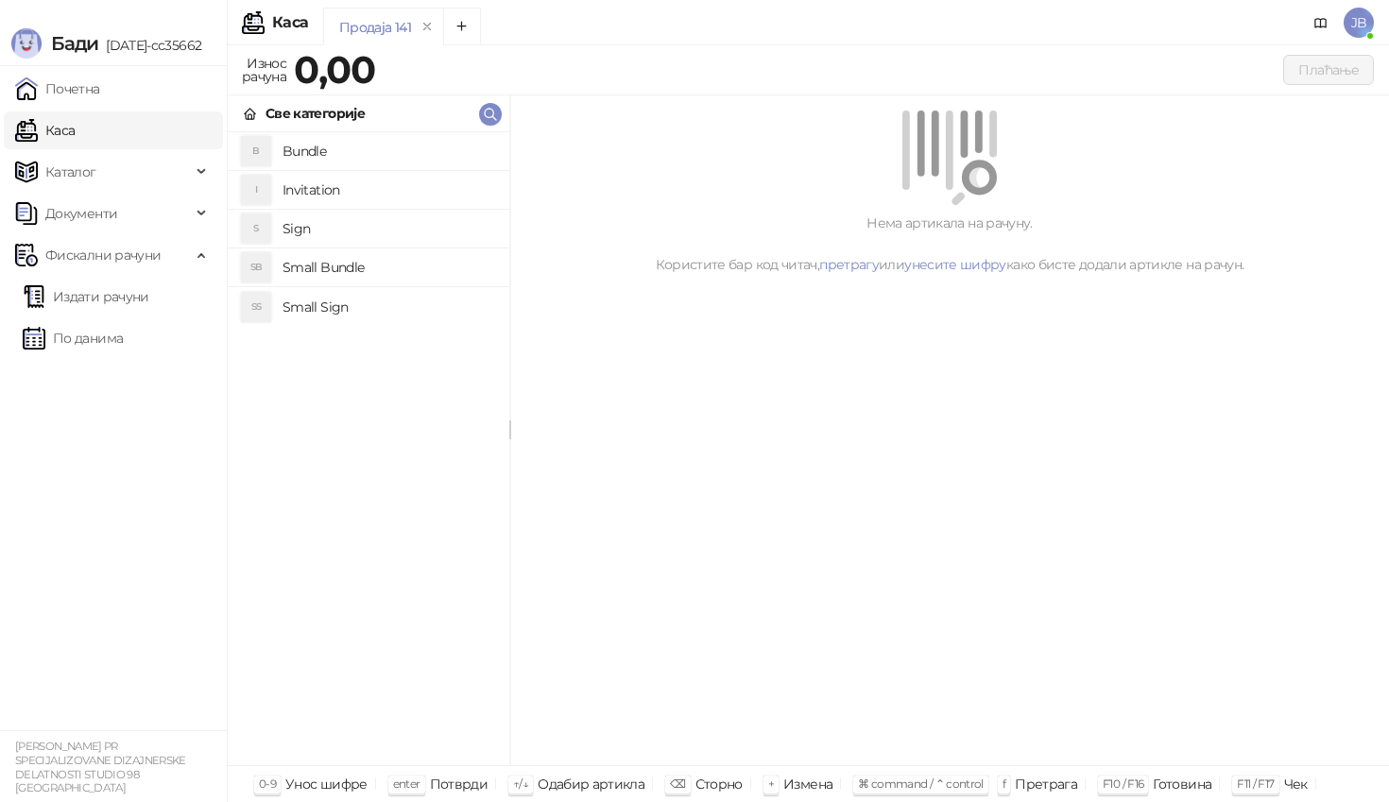 The height and width of the screenshot is (802, 1389). Describe the element at coordinates (256, 151) in the screenshot. I see `div: B` at that location.